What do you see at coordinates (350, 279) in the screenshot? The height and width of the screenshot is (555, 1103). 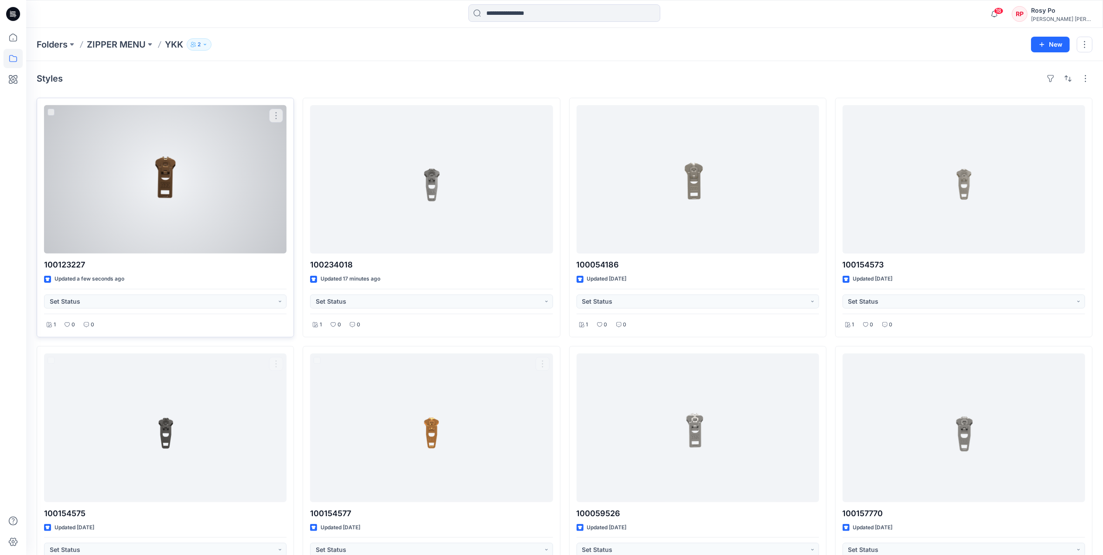 I see `p: Updated 17 minutes ago` at bounding box center [350, 279].